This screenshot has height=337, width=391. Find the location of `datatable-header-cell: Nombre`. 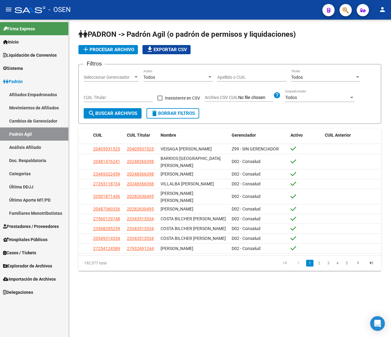

datatable-header-cell: Nombre is located at coordinates (194, 135).